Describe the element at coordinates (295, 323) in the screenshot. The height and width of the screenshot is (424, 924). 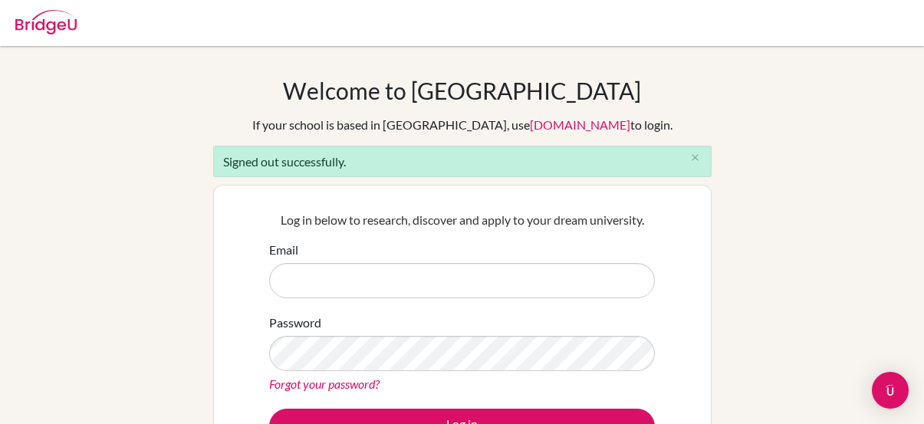
I see `label: Password` at that location.